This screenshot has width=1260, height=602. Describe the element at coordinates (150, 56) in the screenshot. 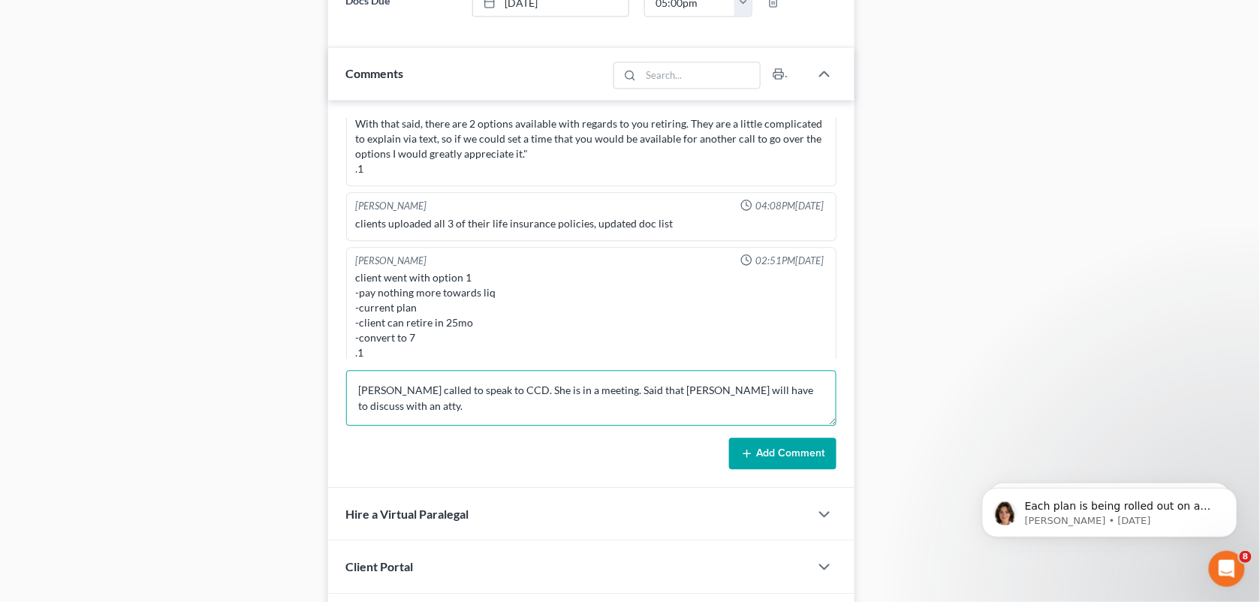

I see `div: message notification from Emma, 3d ago. Each plan is being rolled out on a per-district basis. On...` at that location.